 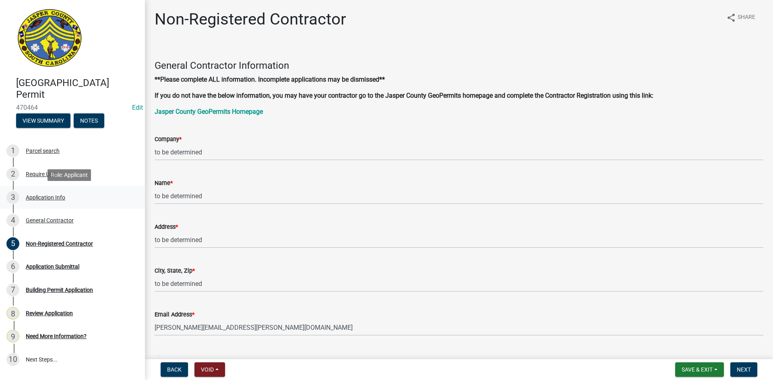 What do you see at coordinates (741, 17) in the screenshot?
I see `button: shareShare` at bounding box center [741, 17].